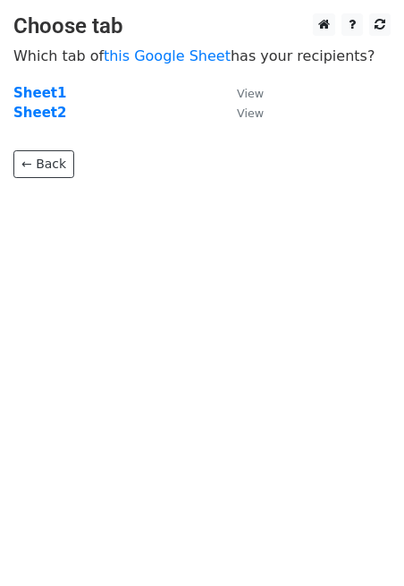 Image resolution: width=404 pixels, height=586 pixels. I want to click on a: Sheet2, so click(39, 113).